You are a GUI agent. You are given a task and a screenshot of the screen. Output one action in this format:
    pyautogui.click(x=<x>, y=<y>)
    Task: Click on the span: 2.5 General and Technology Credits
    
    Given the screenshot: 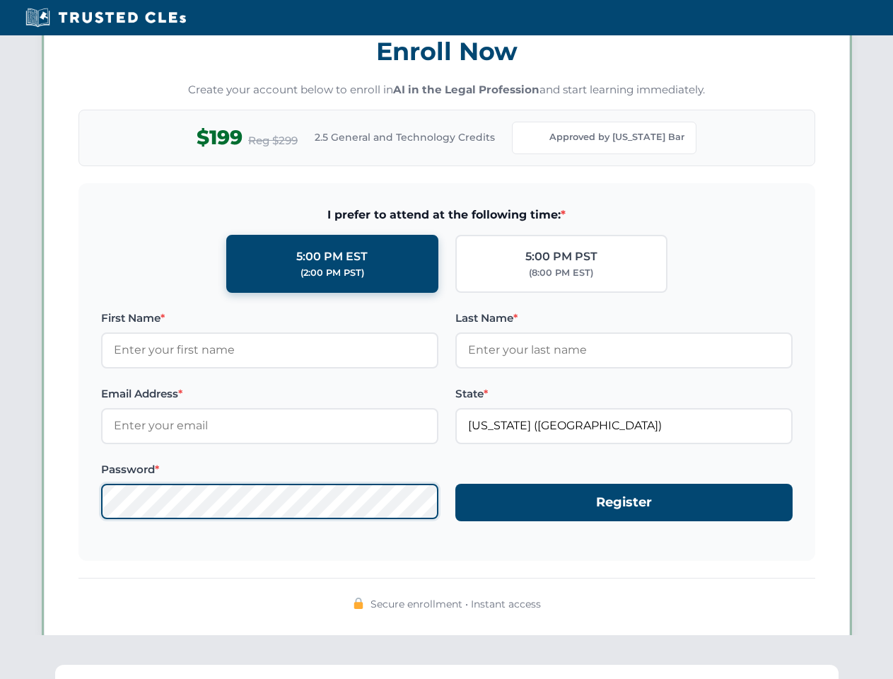 What is the action you would take?
    pyautogui.click(x=404, y=137)
    